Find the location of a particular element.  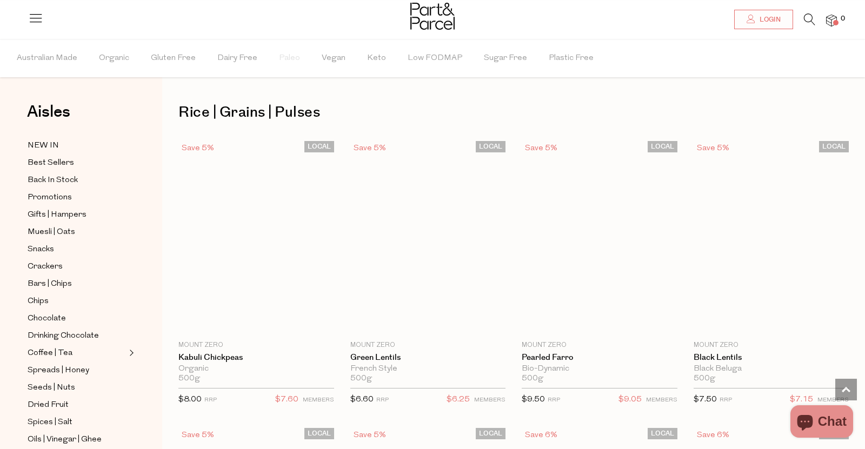

span: Plastic Free is located at coordinates (571, 58).